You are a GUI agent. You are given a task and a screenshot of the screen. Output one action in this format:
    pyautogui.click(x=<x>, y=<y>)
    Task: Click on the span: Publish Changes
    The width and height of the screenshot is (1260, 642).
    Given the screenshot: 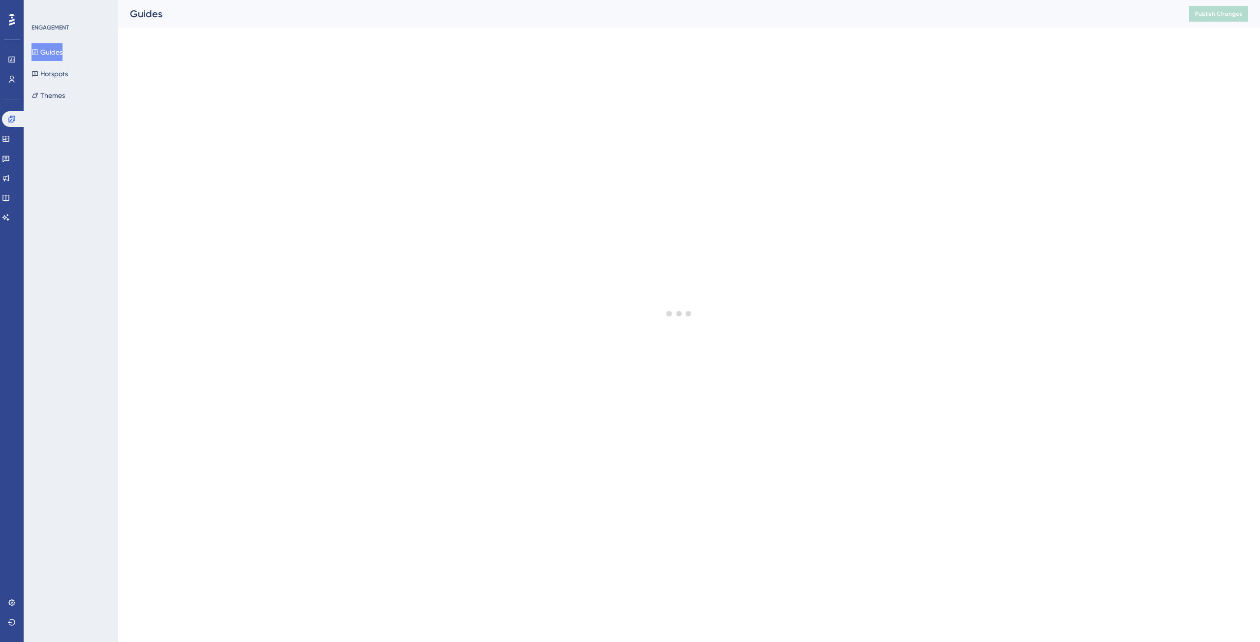 What is the action you would take?
    pyautogui.click(x=1218, y=14)
    